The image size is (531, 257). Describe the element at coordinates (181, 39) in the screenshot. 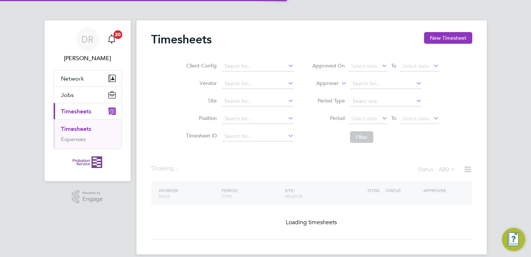

I see `h2: Timesheets` at that location.